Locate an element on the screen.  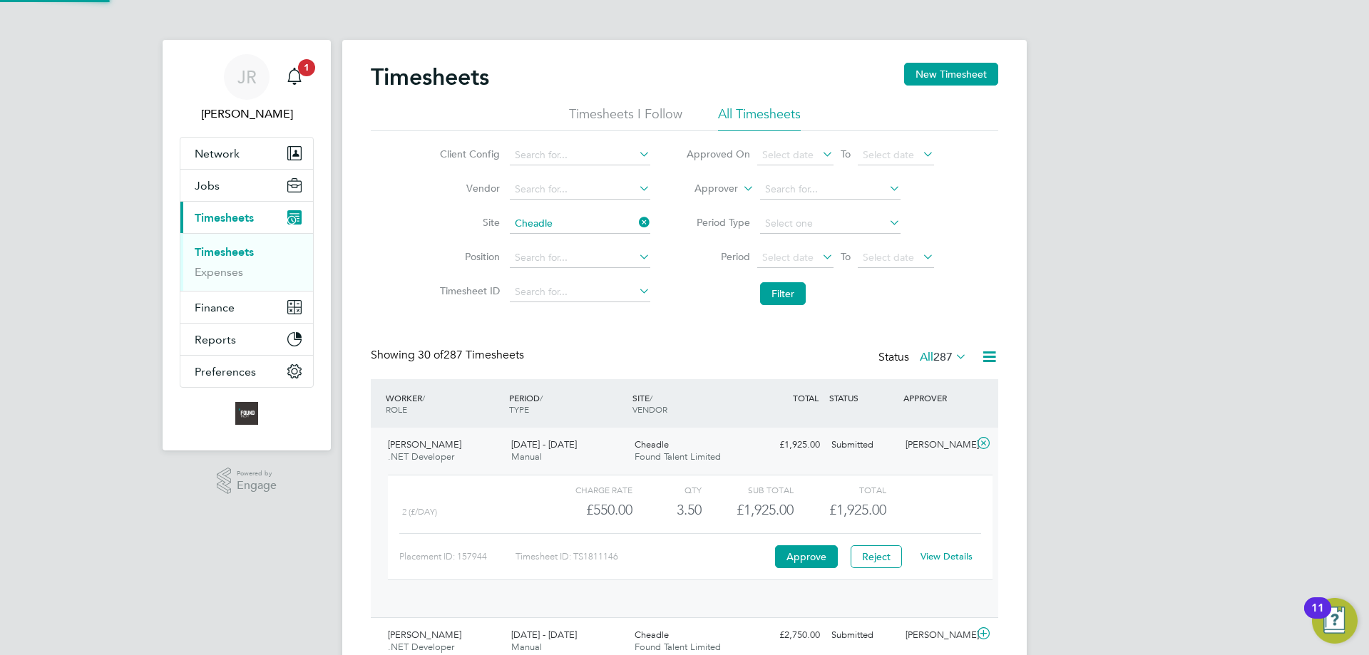
div: 3.50 is located at coordinates (667, 510).